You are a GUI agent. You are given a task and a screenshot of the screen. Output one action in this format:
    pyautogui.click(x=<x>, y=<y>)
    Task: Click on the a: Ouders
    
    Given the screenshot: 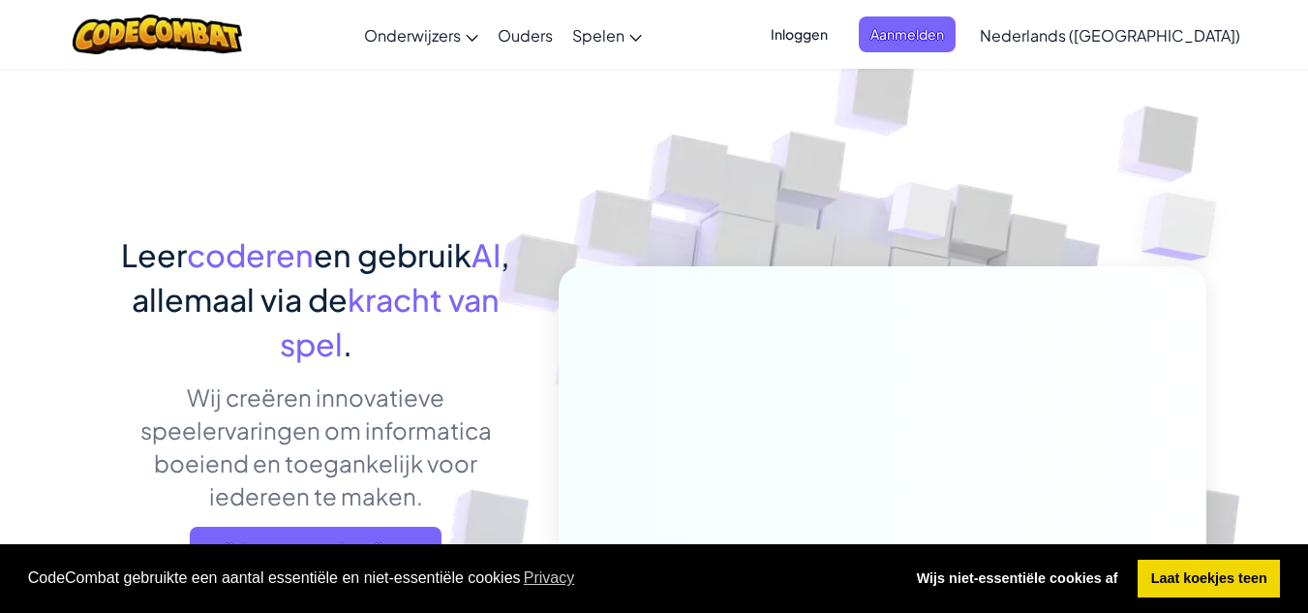 What is the action you would take?
    pyautogui.click(x=525, y=35)
    